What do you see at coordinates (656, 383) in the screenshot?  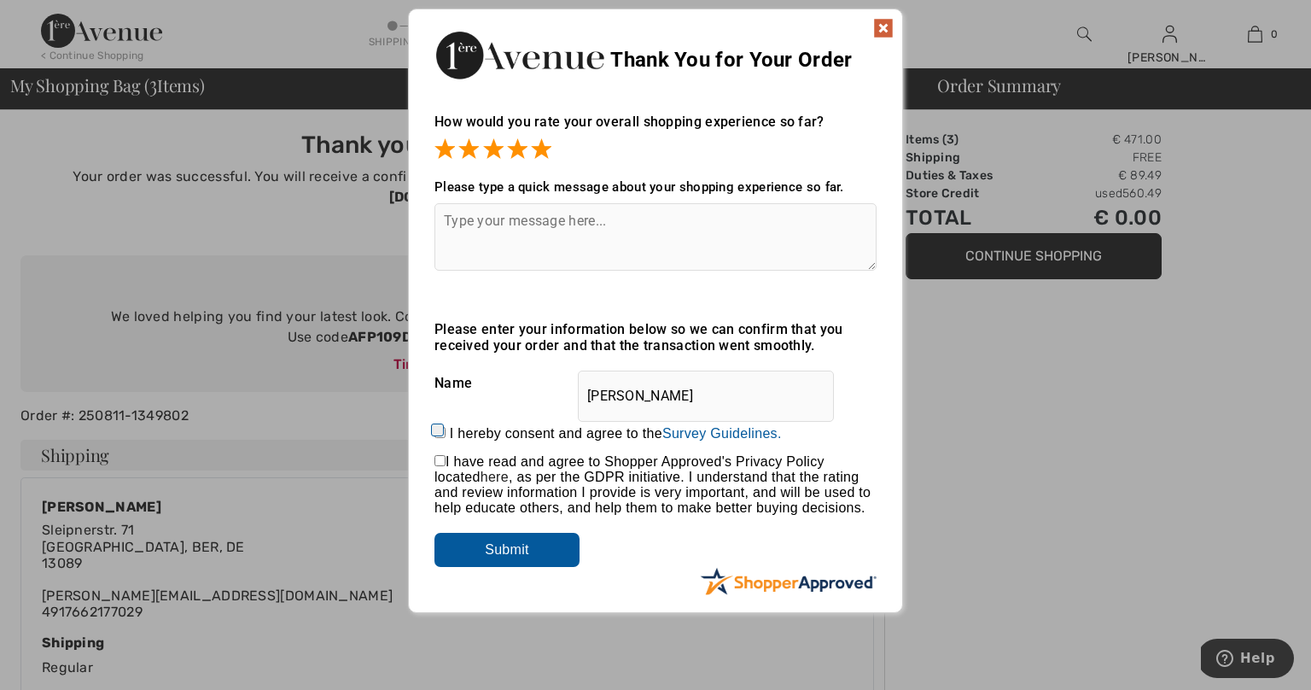 I see `div: Name` at bounding box center [656, 383].